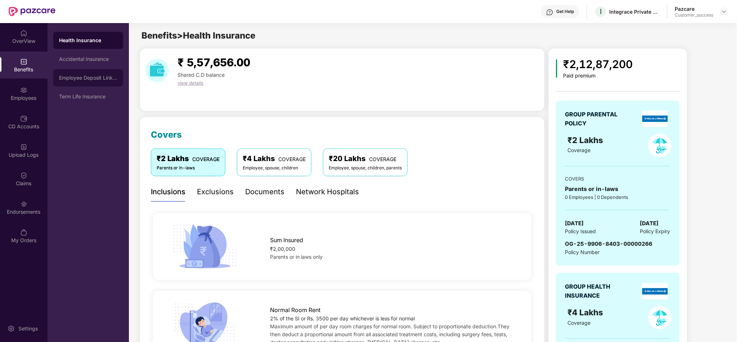 The image size is (737, 342). I want to click on img: svg+xml;base64,PHN2ZyBpZD0iU2V0dGluZy0yMHgyMCIgeG1sbnM9Imh0dHA6Ly93d3cudzMub3JnLzIwMDAvc3ZnIiB3aW..., so click(11, 328).